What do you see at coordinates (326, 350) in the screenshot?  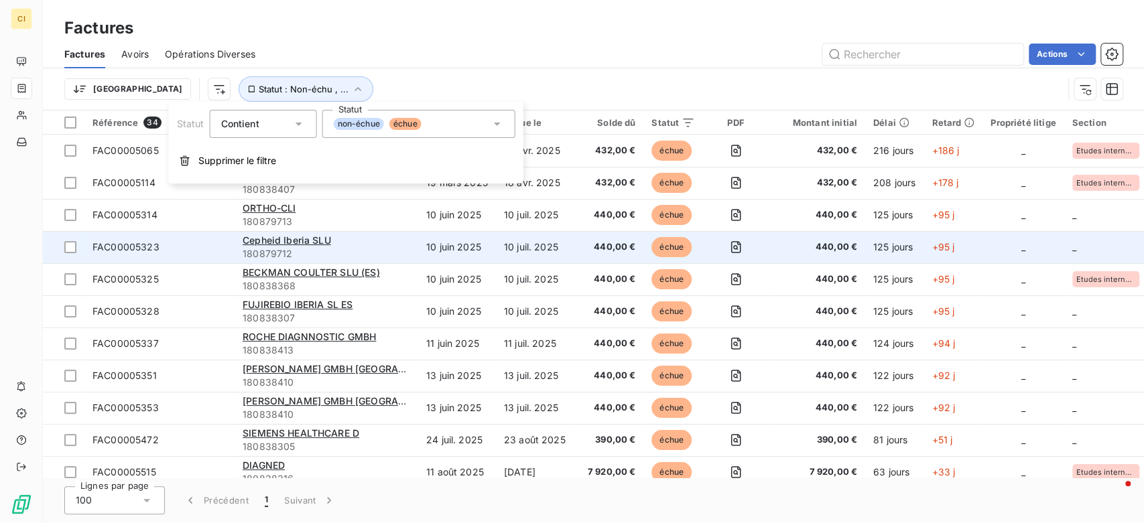 I see `span: 180838413` at bounding box center [326, 350].